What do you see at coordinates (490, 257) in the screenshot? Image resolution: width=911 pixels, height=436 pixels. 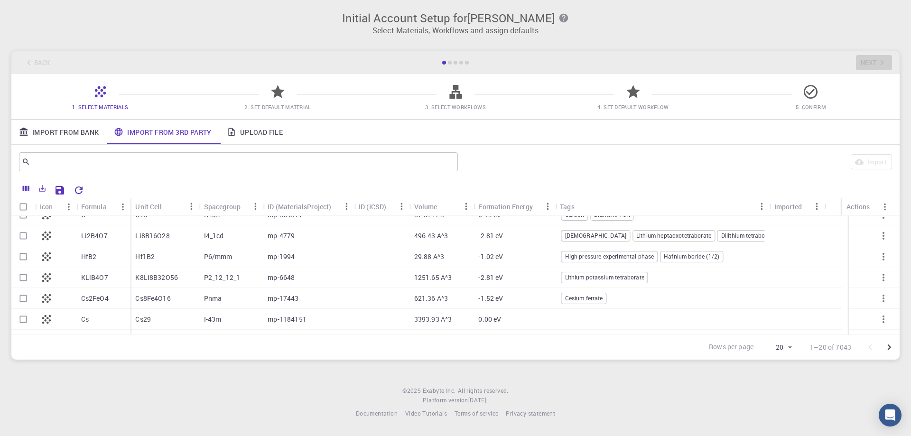 I see `p: -1.02 eV` at bounding box center [490, 257].